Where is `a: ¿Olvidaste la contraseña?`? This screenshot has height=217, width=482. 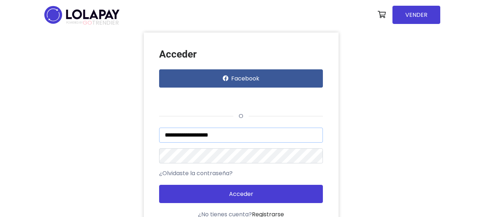 a: ¿Olvidaste la contraseña? is located at coordinates (196, 173).